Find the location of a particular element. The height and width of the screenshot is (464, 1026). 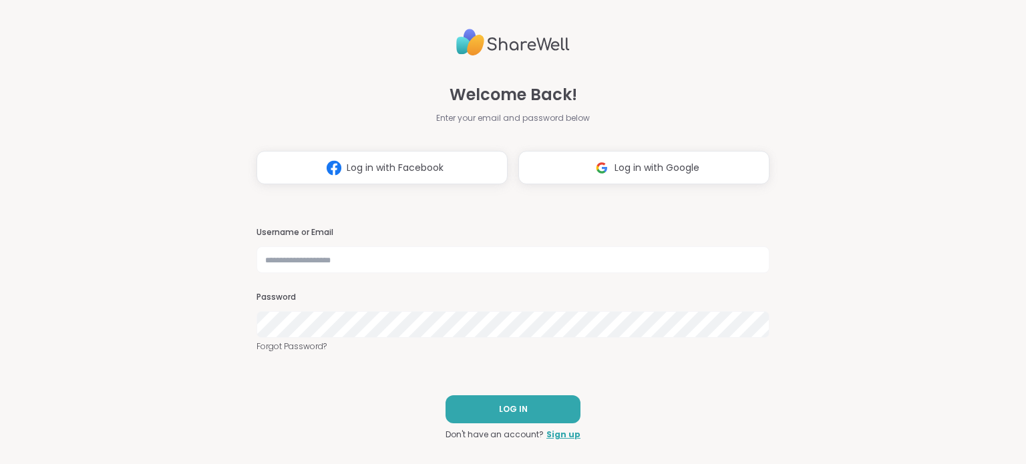

img: ShareWell Logo is located at coordinates (513, 42).